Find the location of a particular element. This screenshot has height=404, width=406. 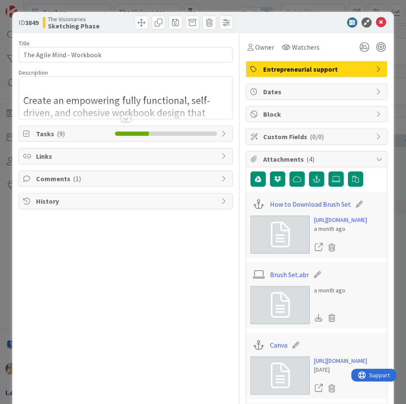

span: ( 4 ) is located at coordinates (310, 159).